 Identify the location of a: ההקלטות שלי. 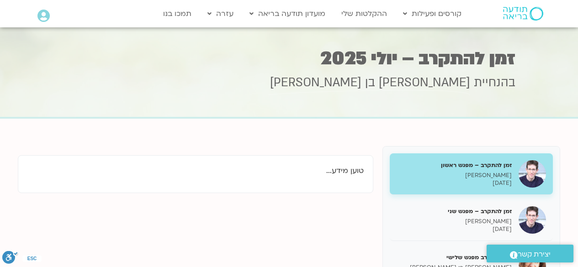
(364, 14).